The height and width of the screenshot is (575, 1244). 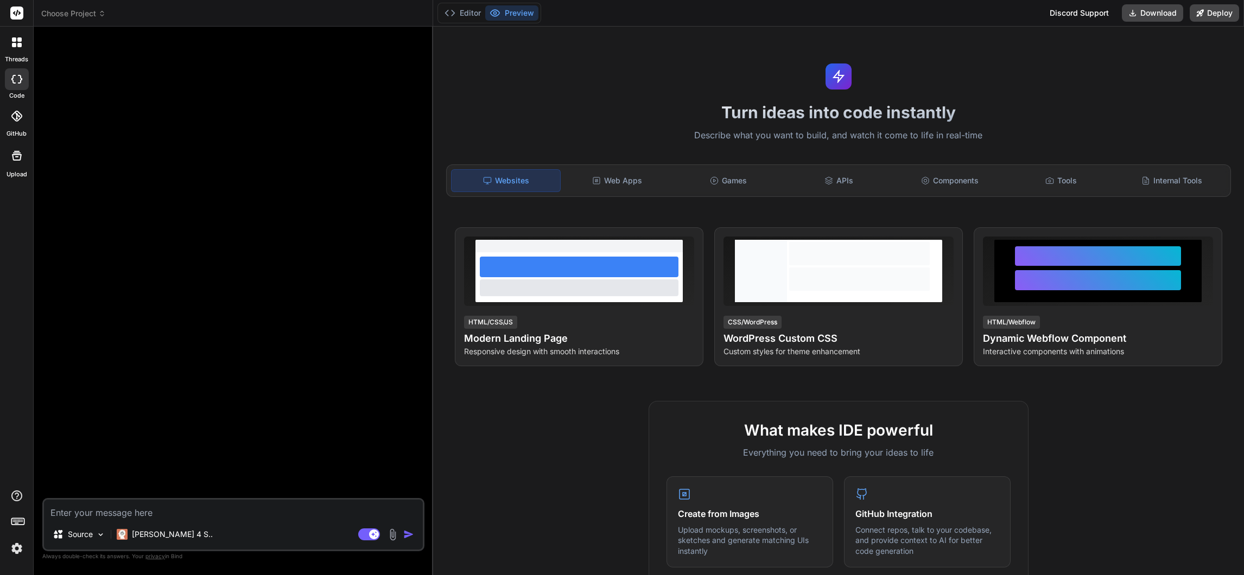 What do you see at coordinates (839, 181) in the screenshot?
I see `div: APIs` at bounding box center [839, 181].